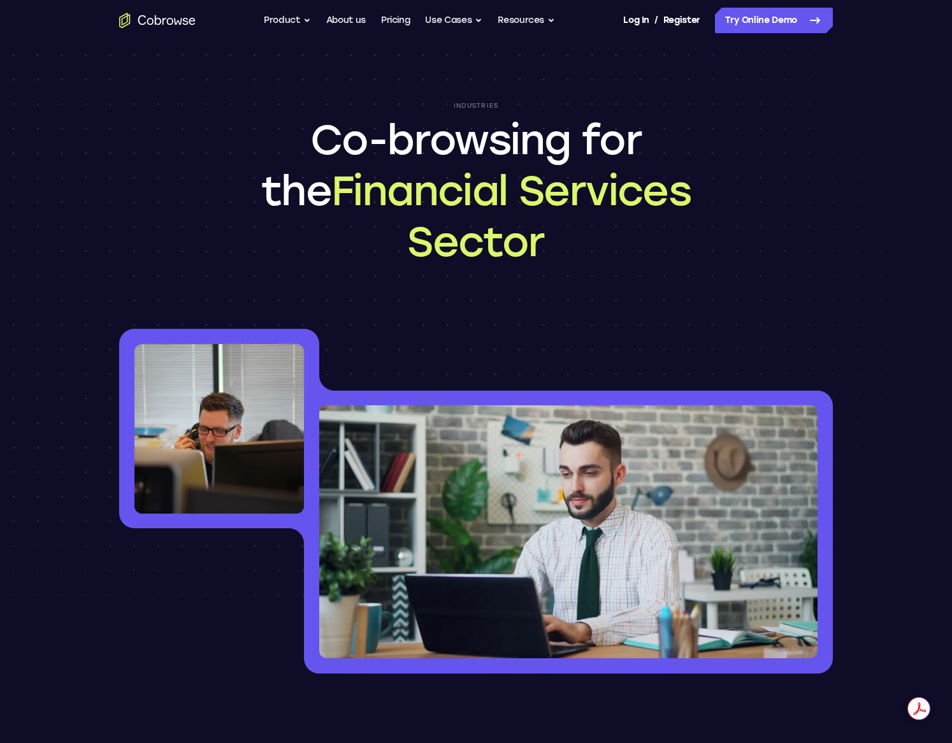 The width and height of the screenshot is (952, 743). What do you see at coordinates (157, 20) in the screenshot?
I see `a: Go to the home page` at bounding box center [157, 20].